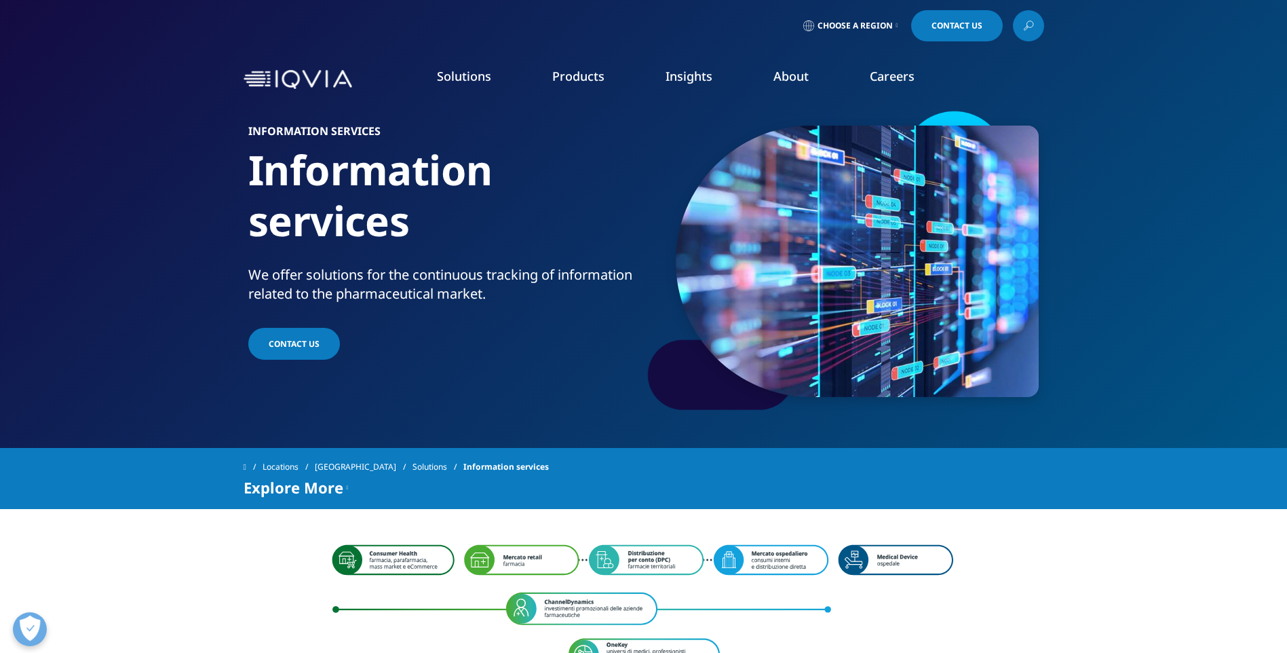  Describe the element at coordinates (689, 76) in the screenshot. I see `a: Insights` at that location.